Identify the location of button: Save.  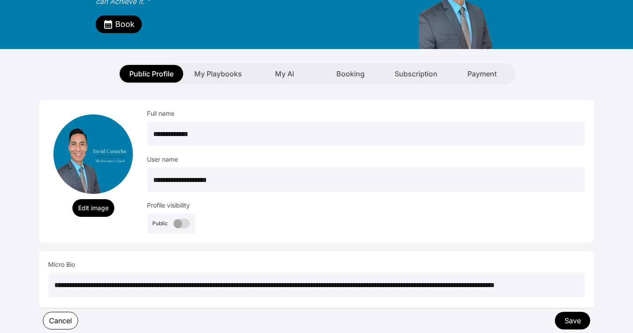
(572, 320).